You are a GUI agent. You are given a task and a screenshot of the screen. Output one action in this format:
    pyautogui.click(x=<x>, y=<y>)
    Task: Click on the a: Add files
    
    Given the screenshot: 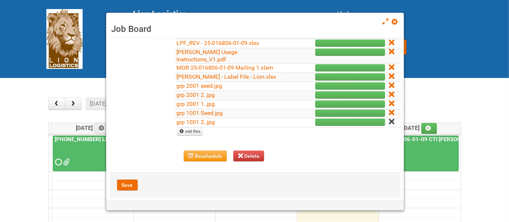 What is the action you would take?
    pyautogui.click(x=190, y=131)
    